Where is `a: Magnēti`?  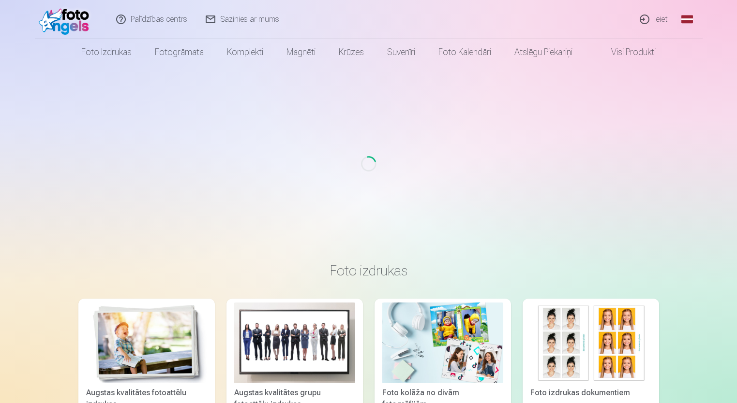 a: Magnēti is located at coordinates (301, 52).